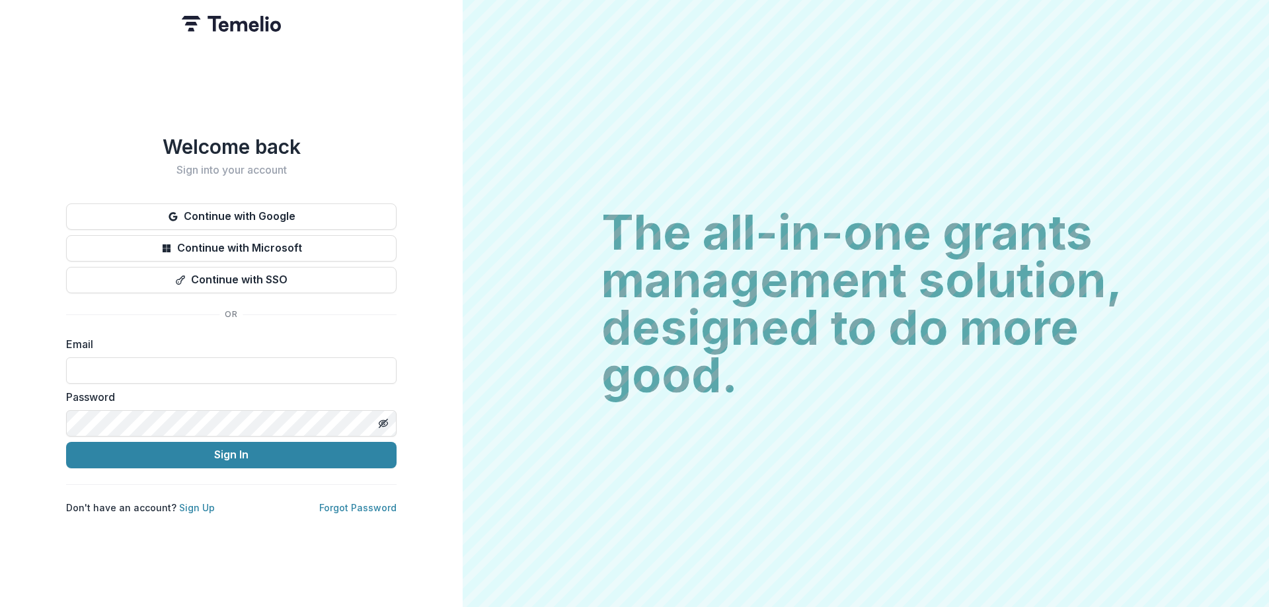 Image resolution: width=1269 pixels, height=607 pixels. Describe the element at coordinates (231, 248) in the screenshot. I see `button: Continue with Microsoft` at that location.